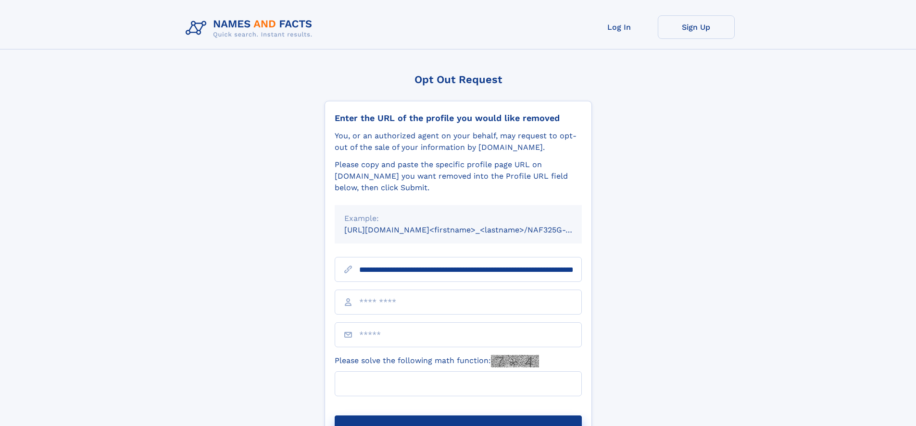 The image size is (916, 426). Describe the element at coordinates (436, 361) in the screenshot. I see `label: Please solve the following math function:` at that location.